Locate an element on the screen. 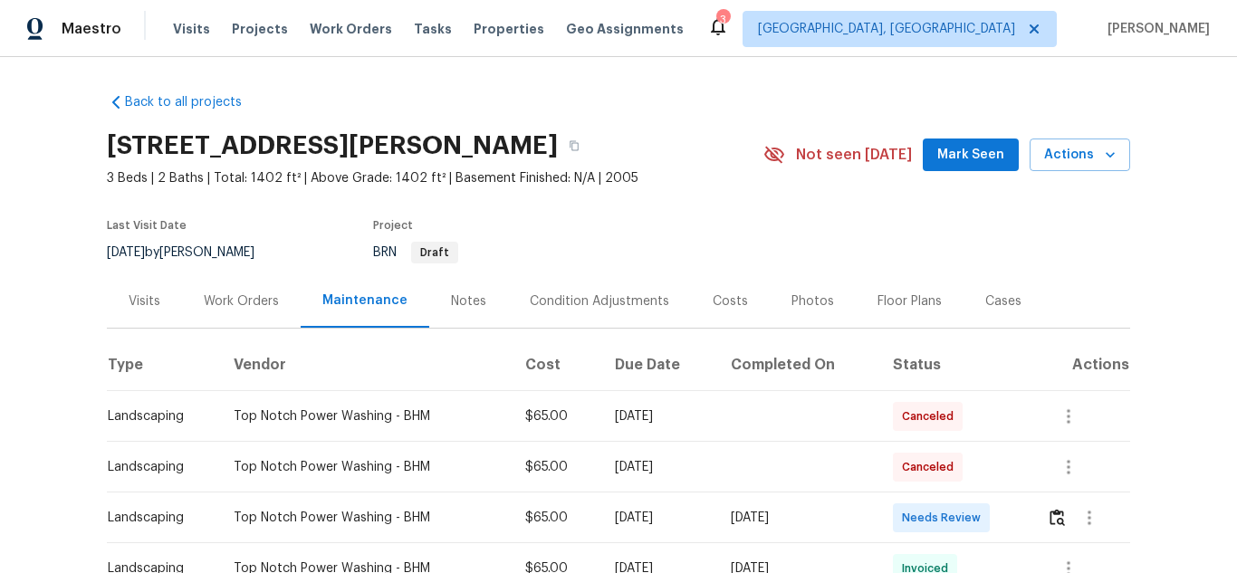 The width and height of the screenshot is (1237, 573). th: Completed On is located at coordinates (798, 366).